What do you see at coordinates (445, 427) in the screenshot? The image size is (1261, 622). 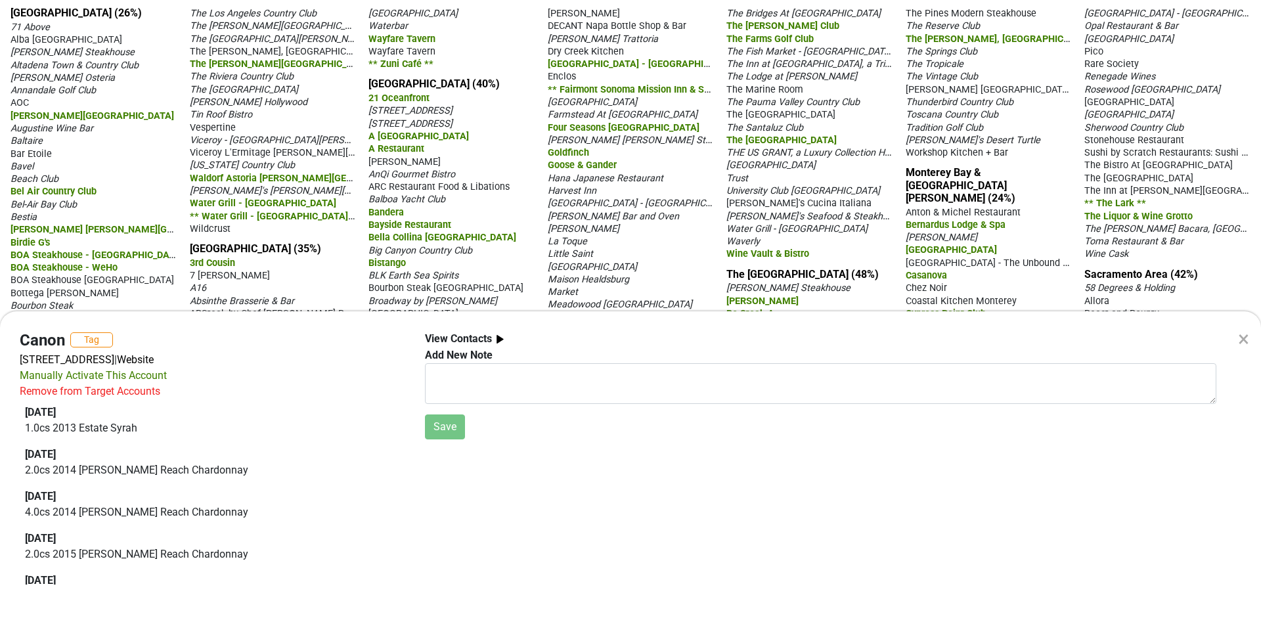 I see `button: Save` at bounding box center [445, 427].